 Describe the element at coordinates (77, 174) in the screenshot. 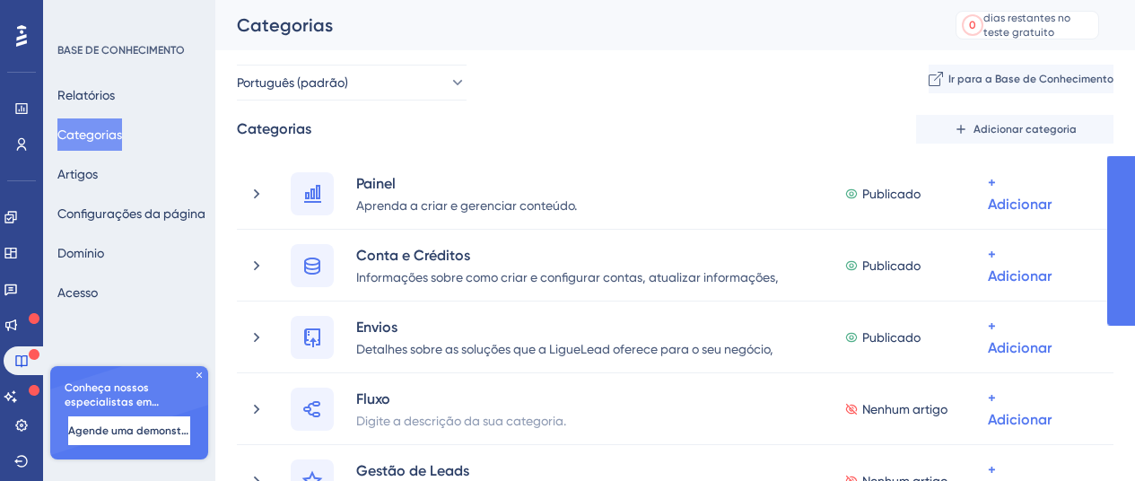

I see `font: Artigos` at that location.